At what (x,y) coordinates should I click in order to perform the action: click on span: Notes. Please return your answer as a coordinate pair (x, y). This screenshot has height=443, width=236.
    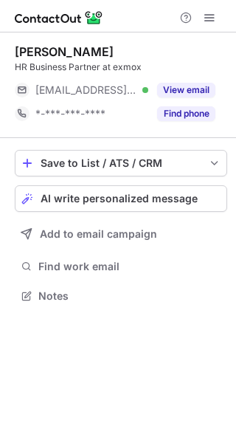
    Looking at the image, I should click on (130, 296).